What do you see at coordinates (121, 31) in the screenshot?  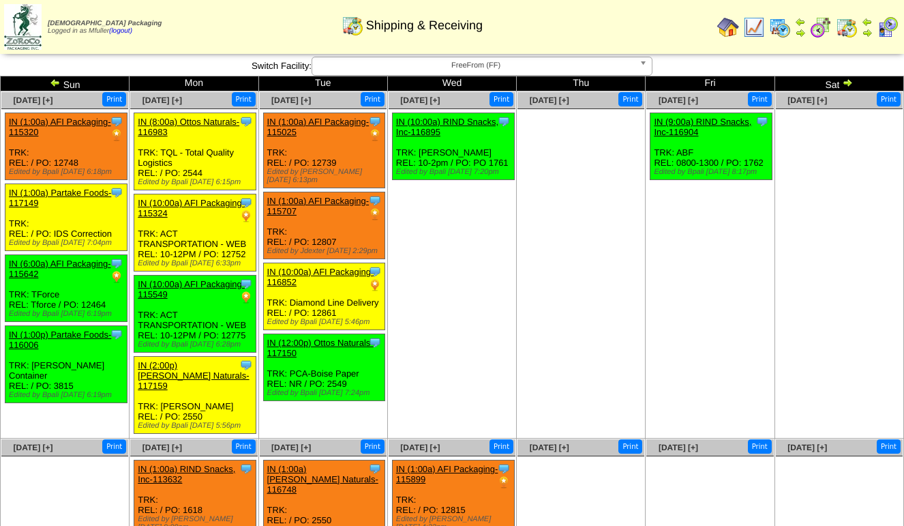 I see `a: (logout)` at bounding box center [121, 31].